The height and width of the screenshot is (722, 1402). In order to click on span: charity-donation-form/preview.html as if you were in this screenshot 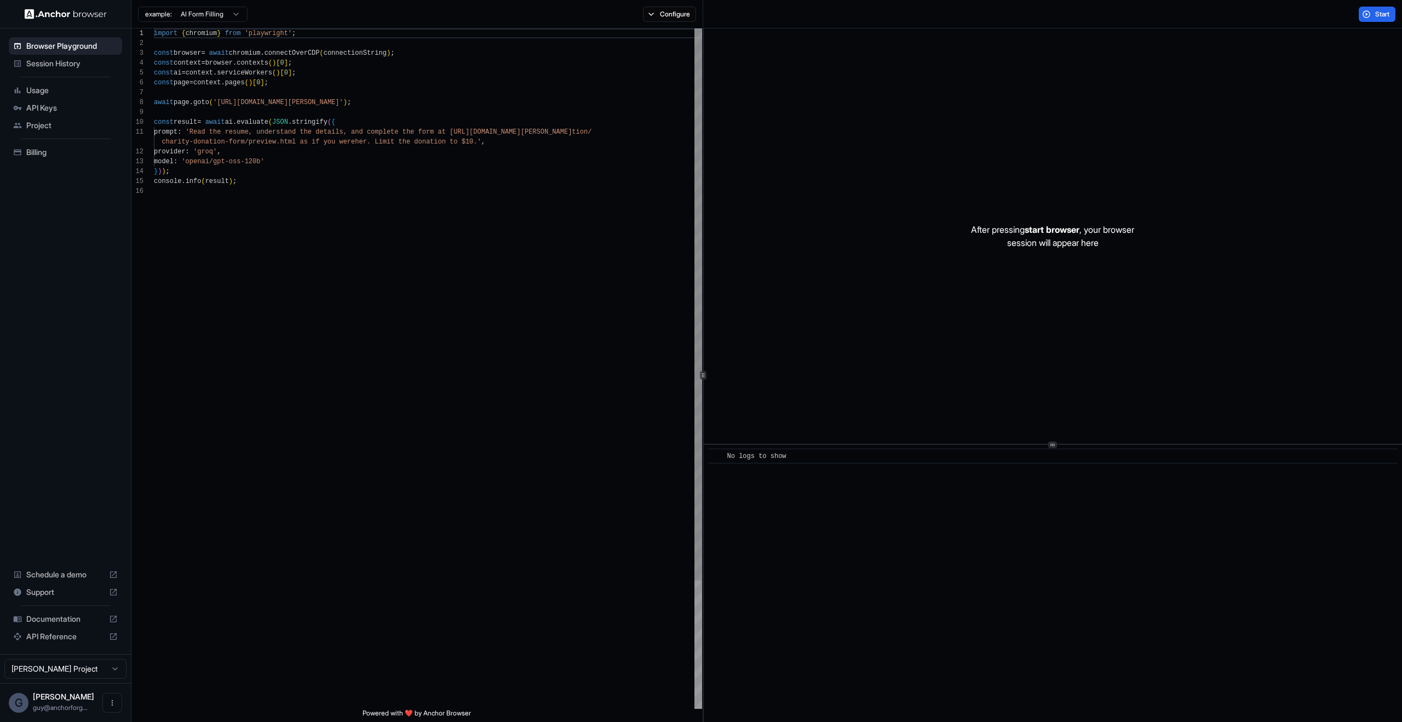, I will do `click(258, 142)`.